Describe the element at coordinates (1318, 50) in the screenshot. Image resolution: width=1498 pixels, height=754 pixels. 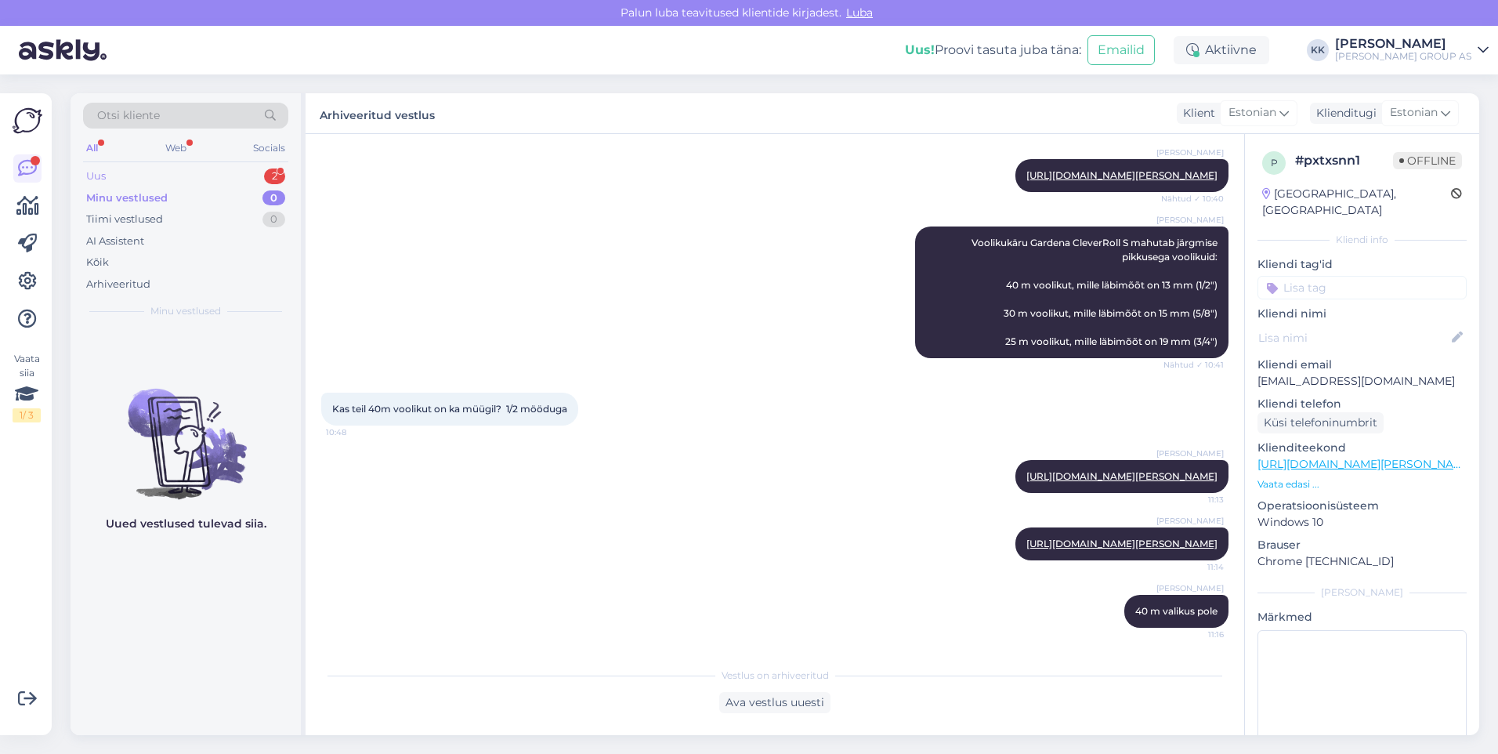
I see `div: KK` at that location.